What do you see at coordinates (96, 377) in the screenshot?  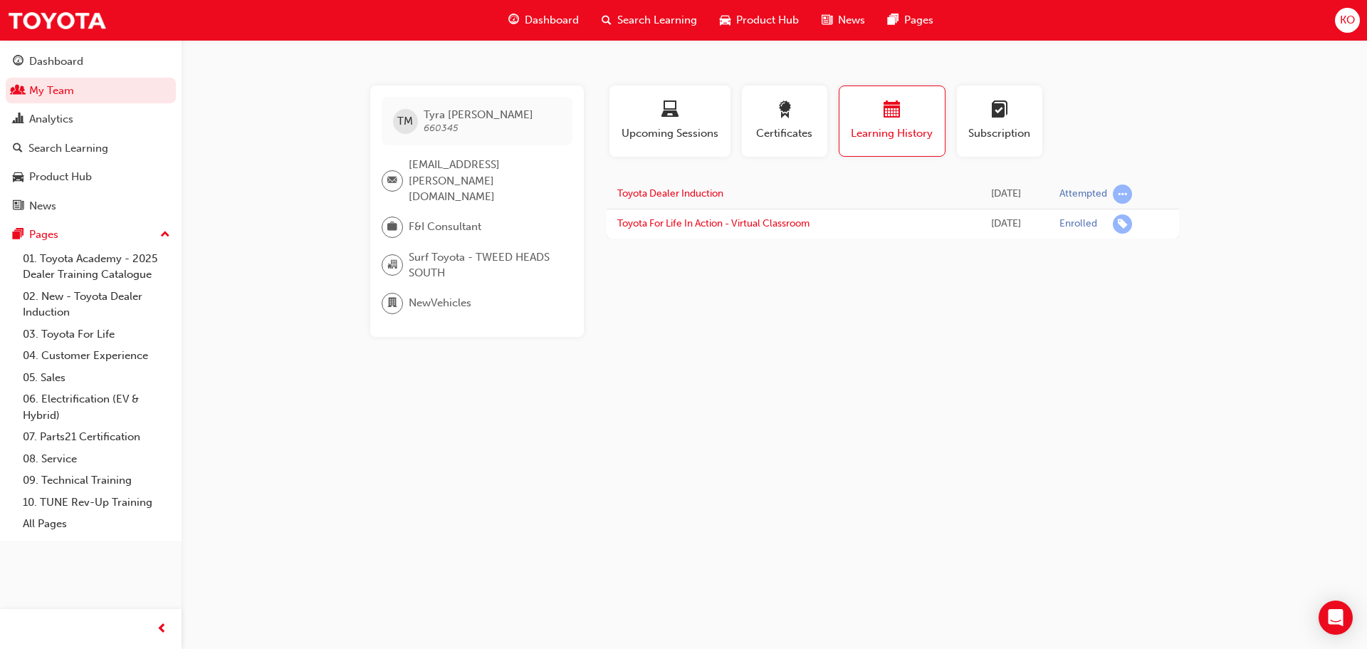 I see `a: 05. Sales` at bounding box center [96, 377].